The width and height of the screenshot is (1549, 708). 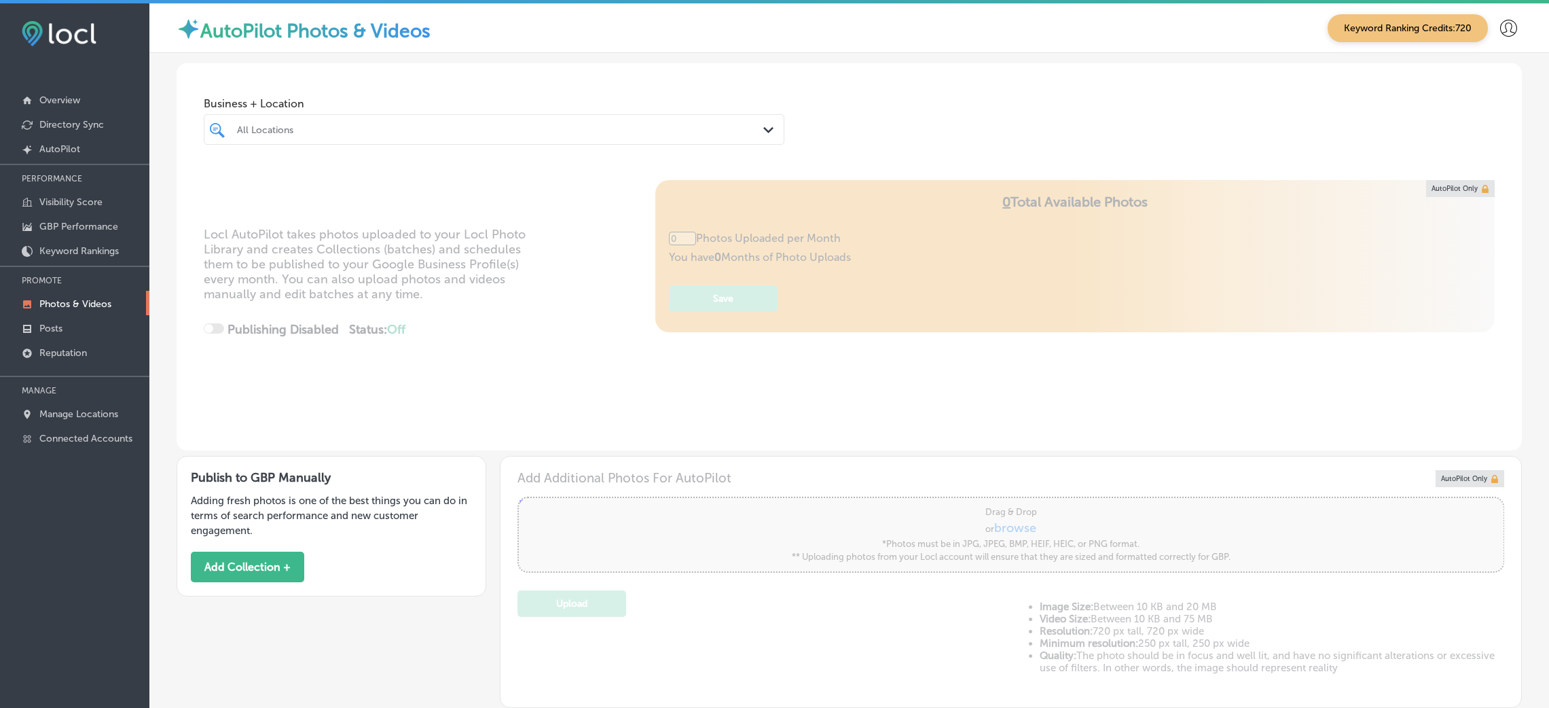 What do you see at coordinates (500, 129) in the screenshot?
I see `div: All Locations` at bounding box center [500, 129].